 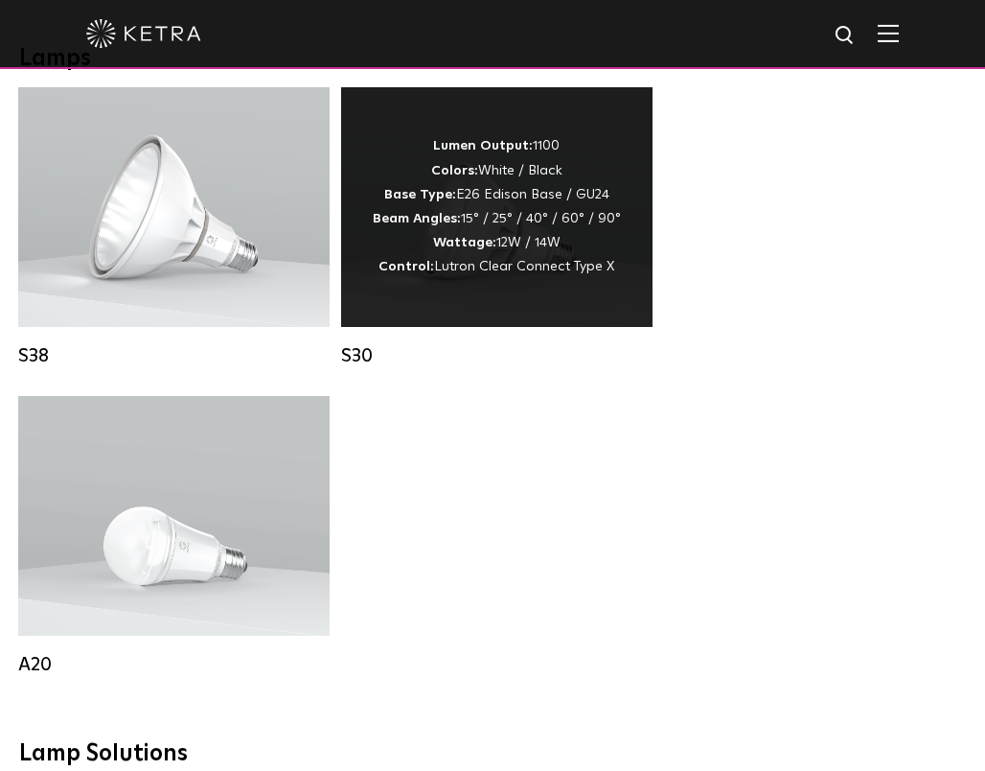 I want to click on a: S38 Lumen Output:1100Colors:White / BlackBase Type:E26 Edison Base / GU24Beam Angles:10° / 25° / ..., so click(x=174, y=227).